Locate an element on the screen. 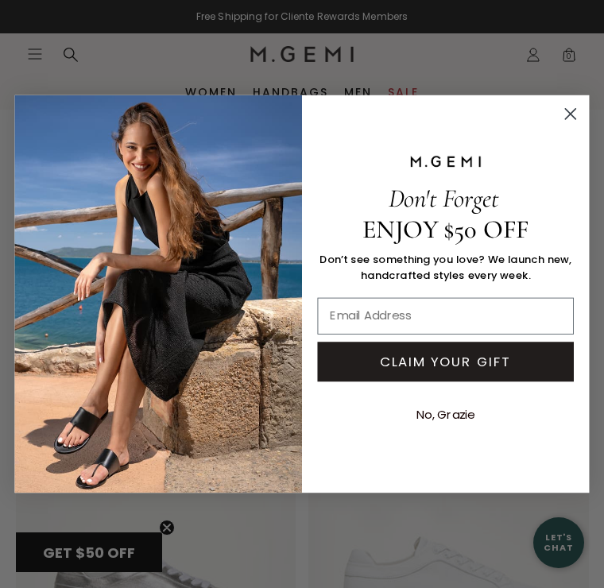 The width and height of the screenshot is (604, 588). span: Don’t see something you love? We launch new, handcrafted styles every week. is located at coordinates (445, 267).